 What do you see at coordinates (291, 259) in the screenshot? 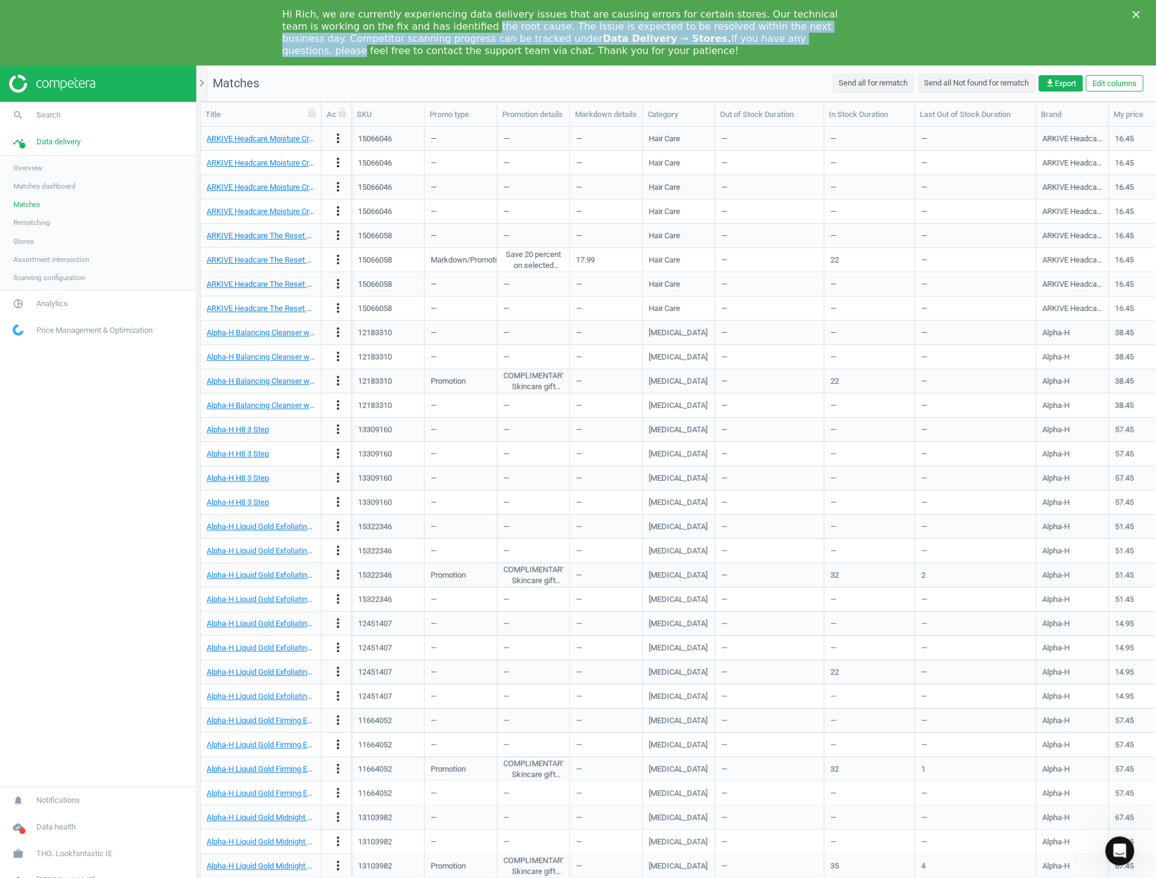
I see `a: ARKIVE Headcare The Reset Dry Shampoo 200ml` at bounding box center [291, 259].